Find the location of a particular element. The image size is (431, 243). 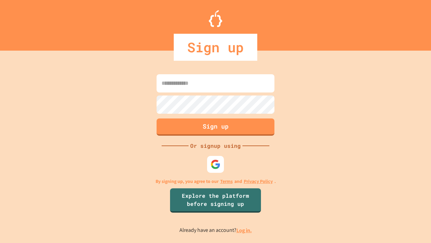

a: Explore the platform before signing up is located at coordinates (216, 200).